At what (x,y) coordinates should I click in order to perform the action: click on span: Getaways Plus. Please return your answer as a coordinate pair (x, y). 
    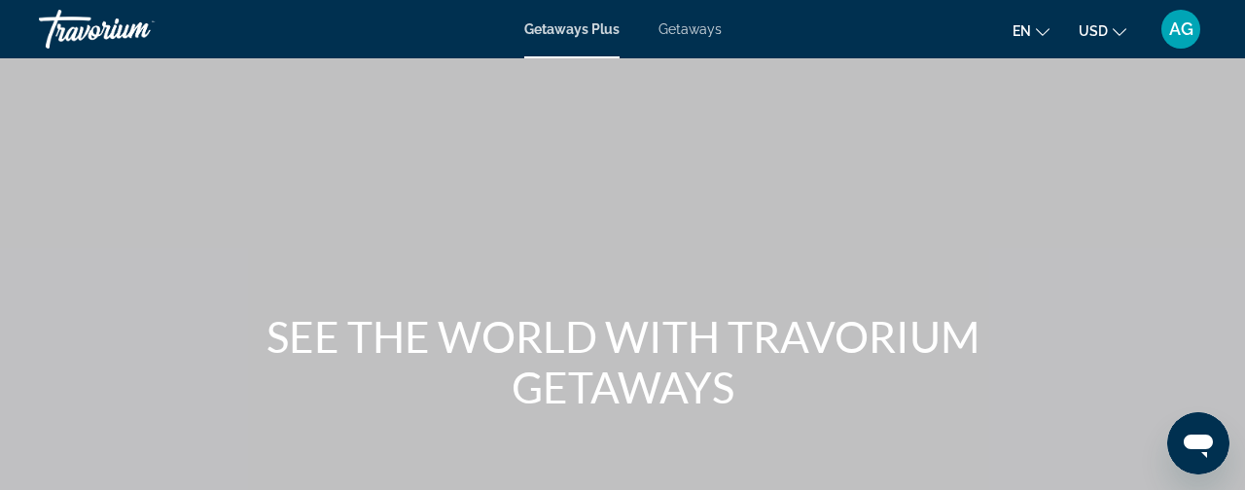
    Looking at the image, I should click on (572, 29).